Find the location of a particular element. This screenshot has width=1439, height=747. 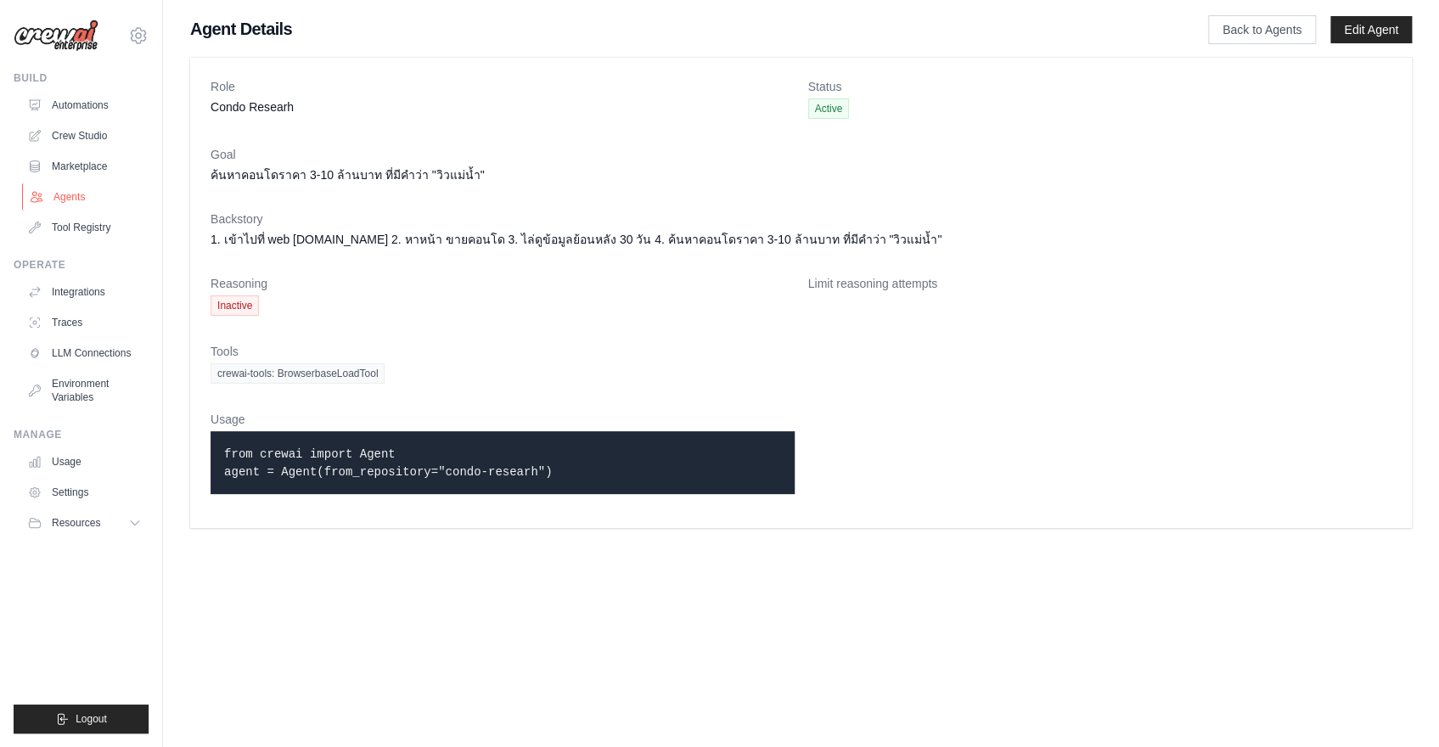

dt: Limit reasoning attempts is located at coordinates (1100, 284).